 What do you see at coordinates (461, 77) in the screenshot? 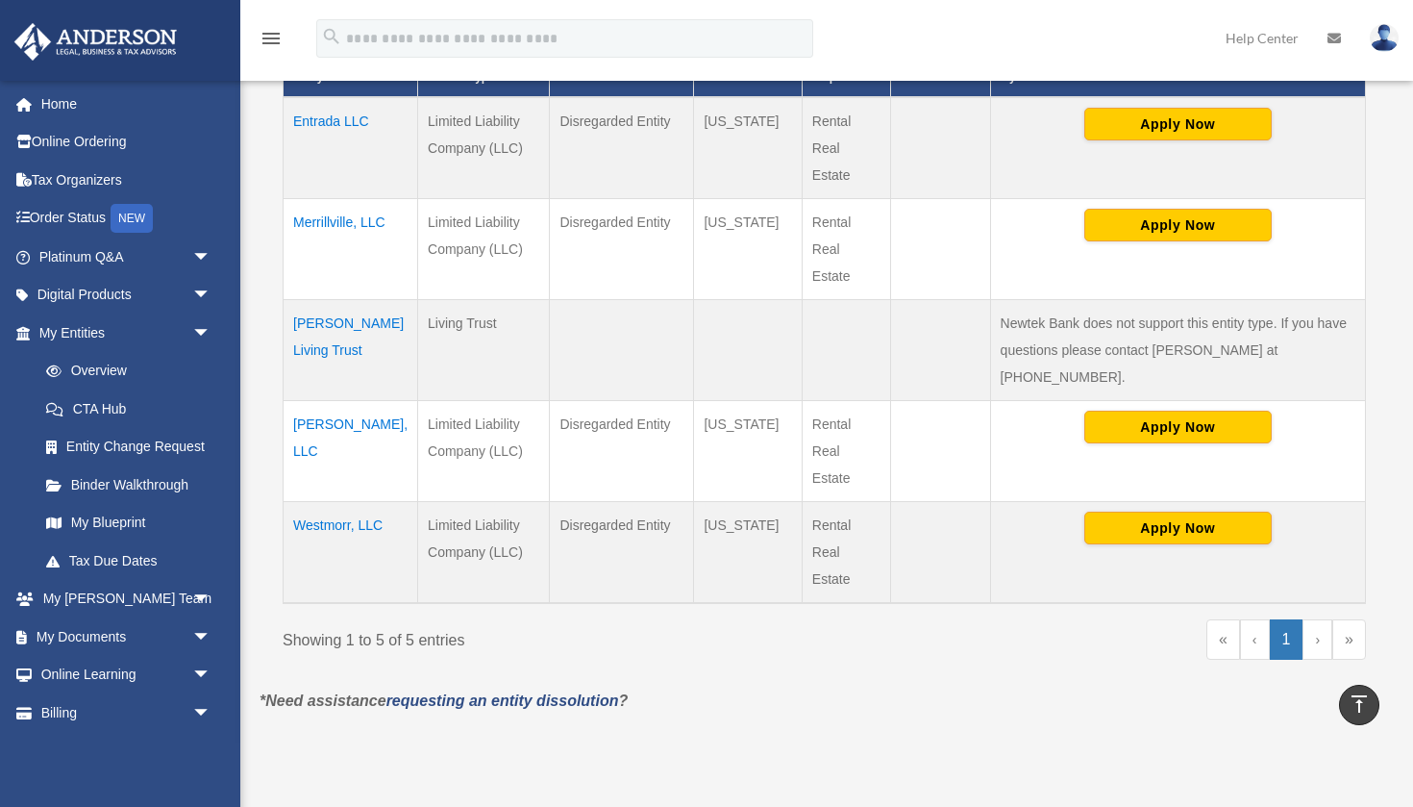
I see `span: Record Type` at bounding box center [461, 77].